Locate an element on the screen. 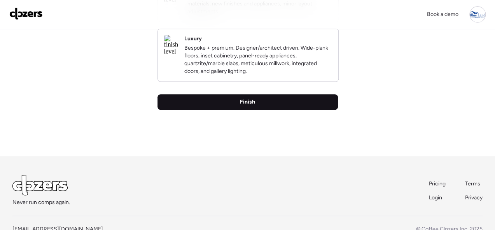 Image resolution: width=495 pixels, height=230 pixels. a: Terms is located at coordinates (473, 184).